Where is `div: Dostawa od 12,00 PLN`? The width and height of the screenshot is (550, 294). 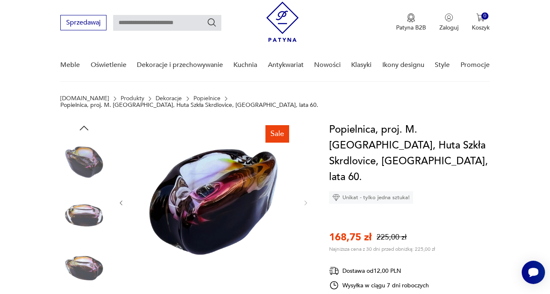 div: Dostawa od 12,00 PLN is located at coordinates (379, 271).